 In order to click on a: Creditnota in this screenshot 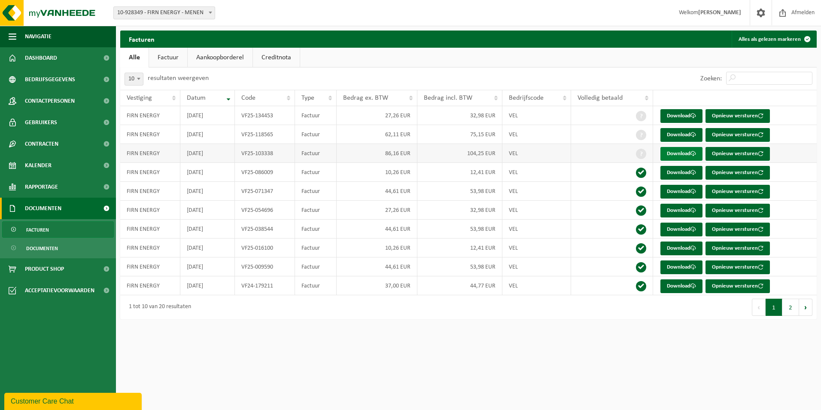, I will do `click(276, 58)`.